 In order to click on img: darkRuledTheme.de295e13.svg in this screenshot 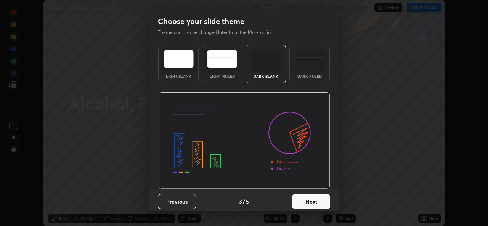, I will do `click(309, 59)`.